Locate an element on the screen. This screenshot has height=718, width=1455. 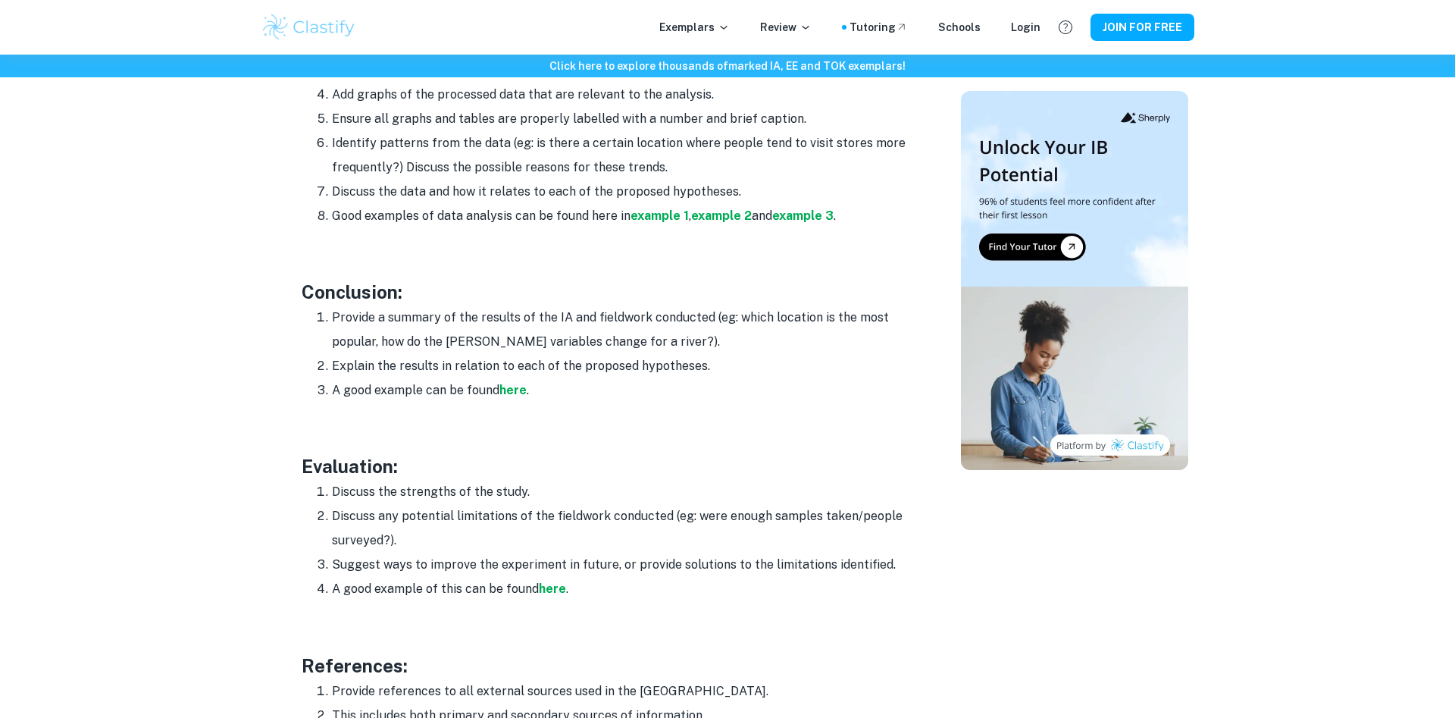
a: Login is located at coordinates (1025, 27).